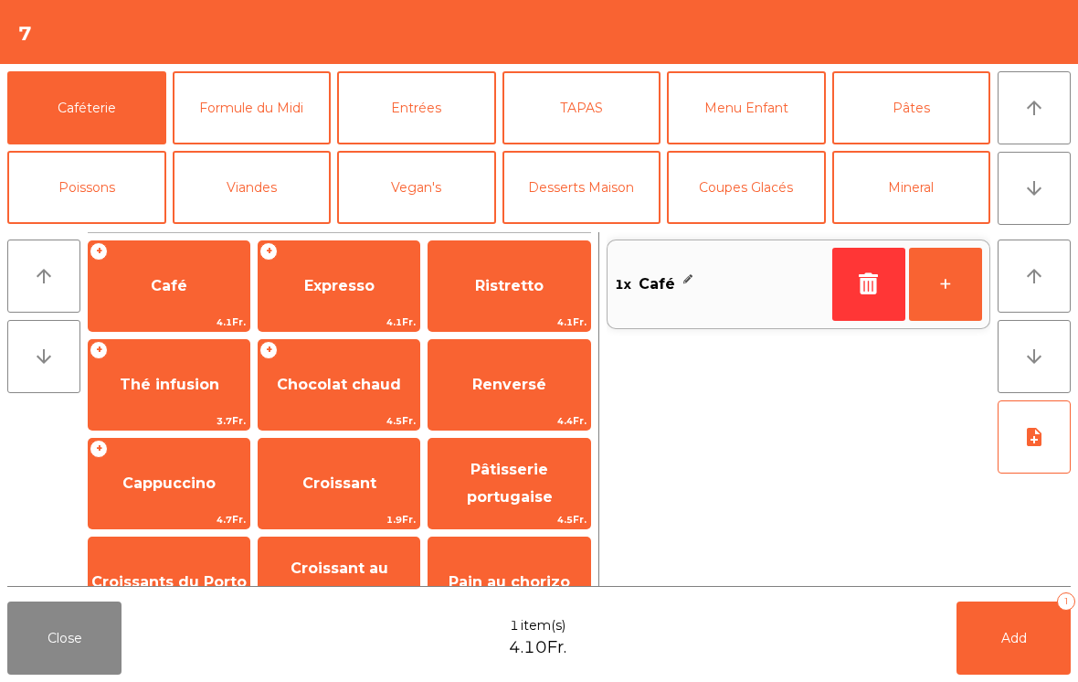 This screenshot has width=1078, height=682. I want to click on button: Desserts Maison, so click(582, 187).